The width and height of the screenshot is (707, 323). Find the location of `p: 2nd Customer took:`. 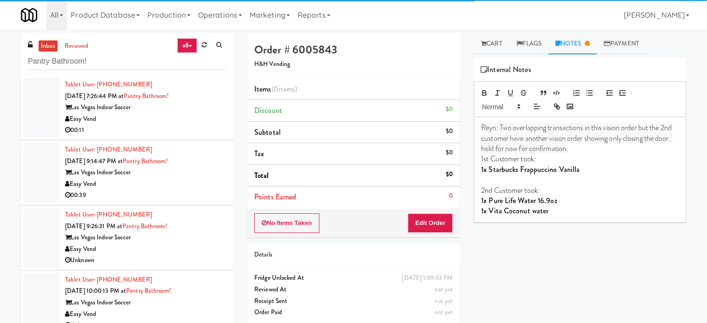

p: 2nd Customer took: is located at coordinates (579, 190).